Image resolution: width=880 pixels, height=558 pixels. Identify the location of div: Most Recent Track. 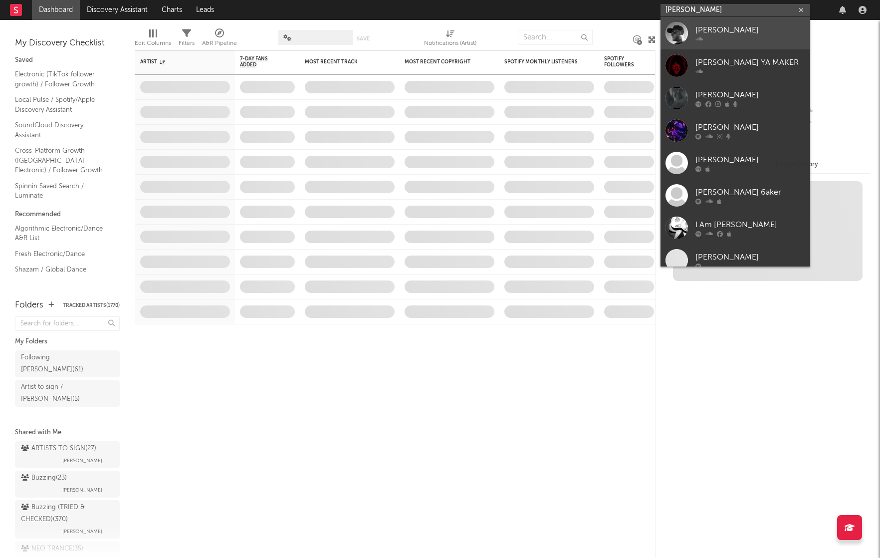
(342, 62).